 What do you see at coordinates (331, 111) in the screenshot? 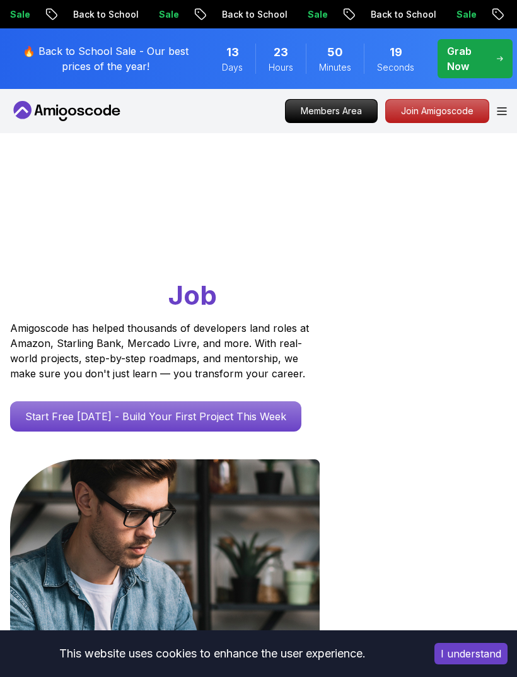
I see `p: Members Area` at bounding box center [331, 111].